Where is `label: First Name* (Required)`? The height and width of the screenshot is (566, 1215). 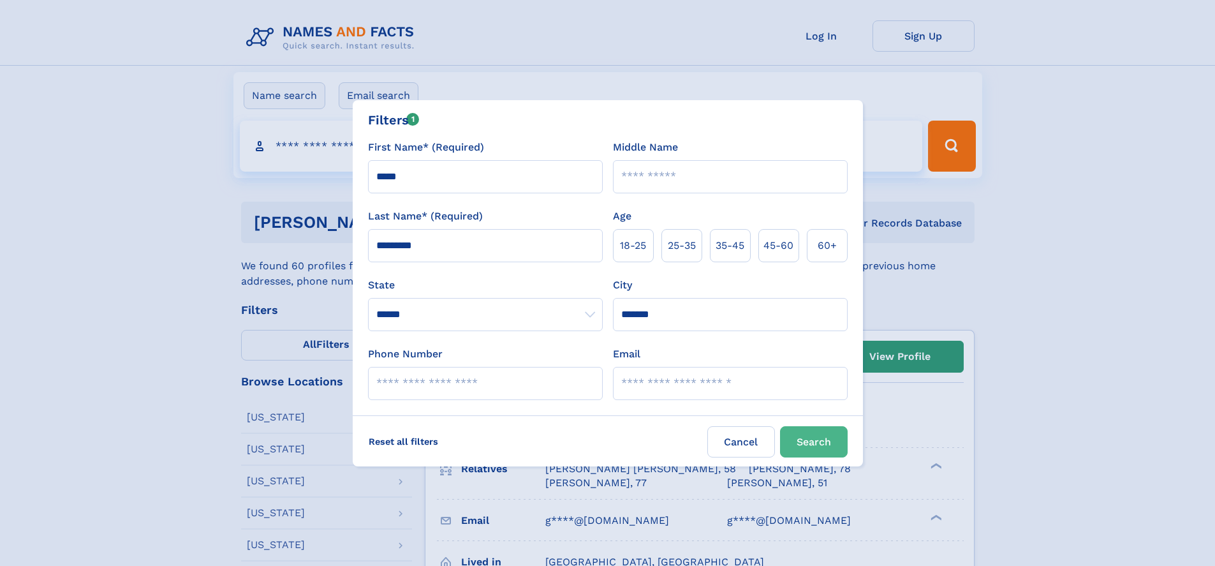
label: First Name* (Required) is located at coordinates (426, 147).